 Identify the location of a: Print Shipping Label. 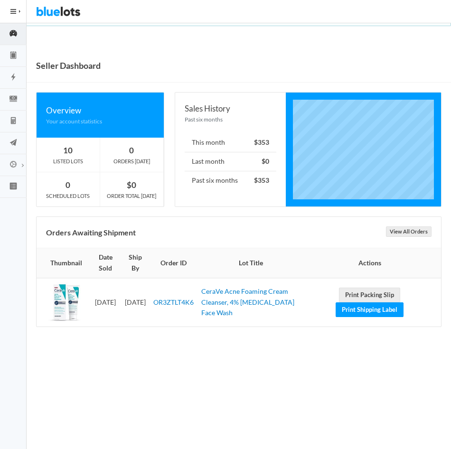
(369, 309).